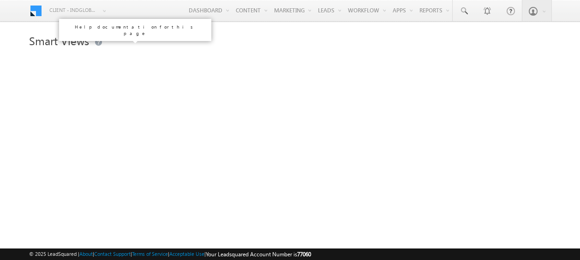 The height and width of the screenshot is (260, 580). What do you see at coordinates (258, 254) in the screenshot?
I see `span: Your Leadsquared Account Number is` at bounding box center [258, 254].